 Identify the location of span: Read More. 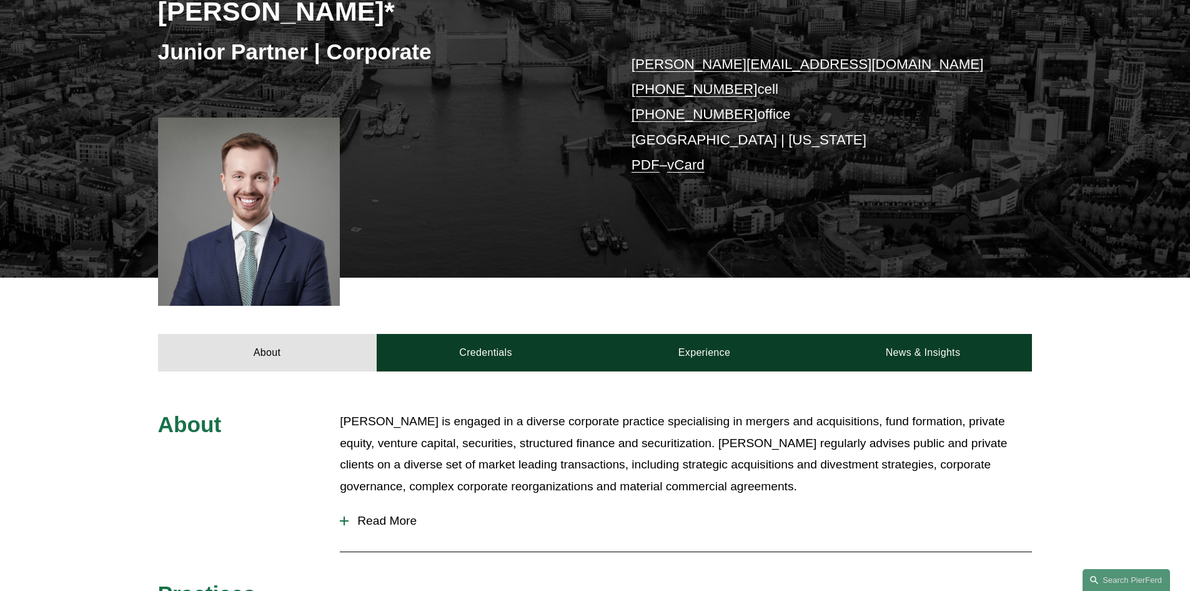
(691, 521).